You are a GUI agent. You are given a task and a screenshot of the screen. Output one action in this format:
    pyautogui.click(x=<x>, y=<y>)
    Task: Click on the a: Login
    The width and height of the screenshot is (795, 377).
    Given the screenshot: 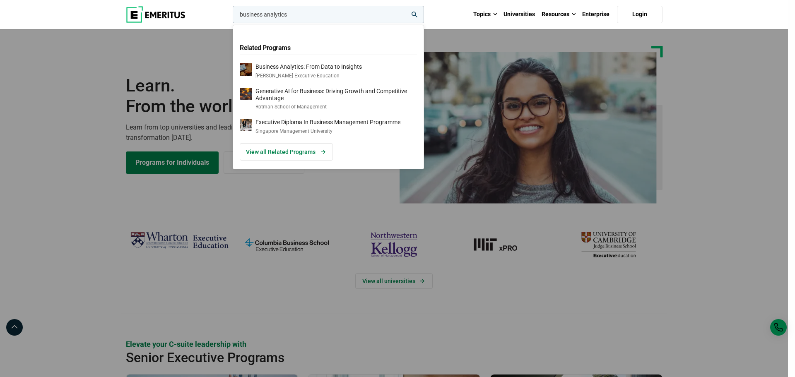 What is the action you would take?
    pyautogui.click(x=640, y=14)
    